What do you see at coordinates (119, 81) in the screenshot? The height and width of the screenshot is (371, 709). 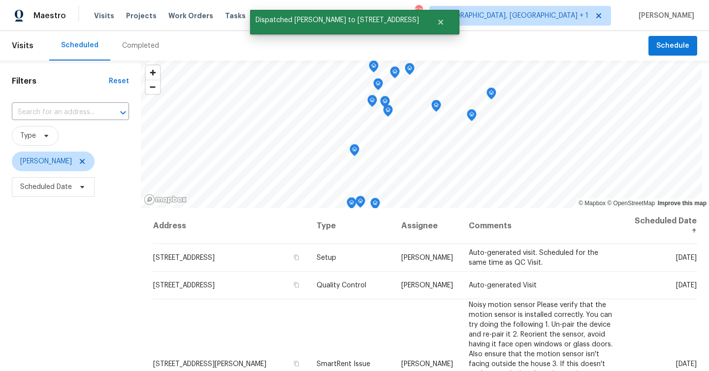 I see `div: Reset` at bounding box center [119, 81].